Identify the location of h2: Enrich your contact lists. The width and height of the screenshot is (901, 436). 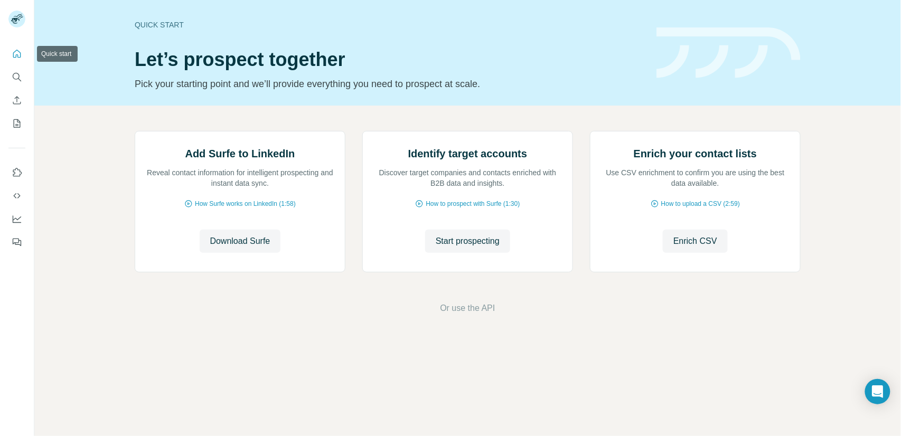
(695, 154).